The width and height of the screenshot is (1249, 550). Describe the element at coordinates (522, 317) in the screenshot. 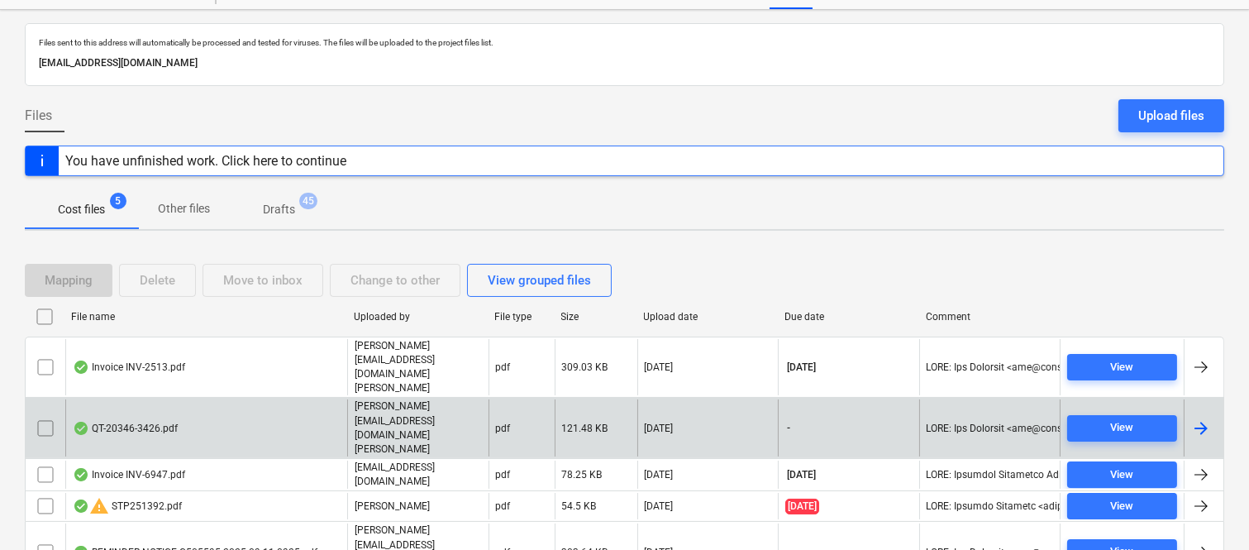

I see `div: File type` at that location.